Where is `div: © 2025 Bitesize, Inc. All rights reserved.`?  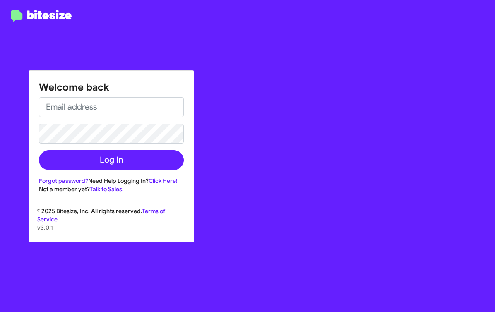
div: © 2025 Bitesize, Inc. All rights reserved. is located at coordinates (111, 224).